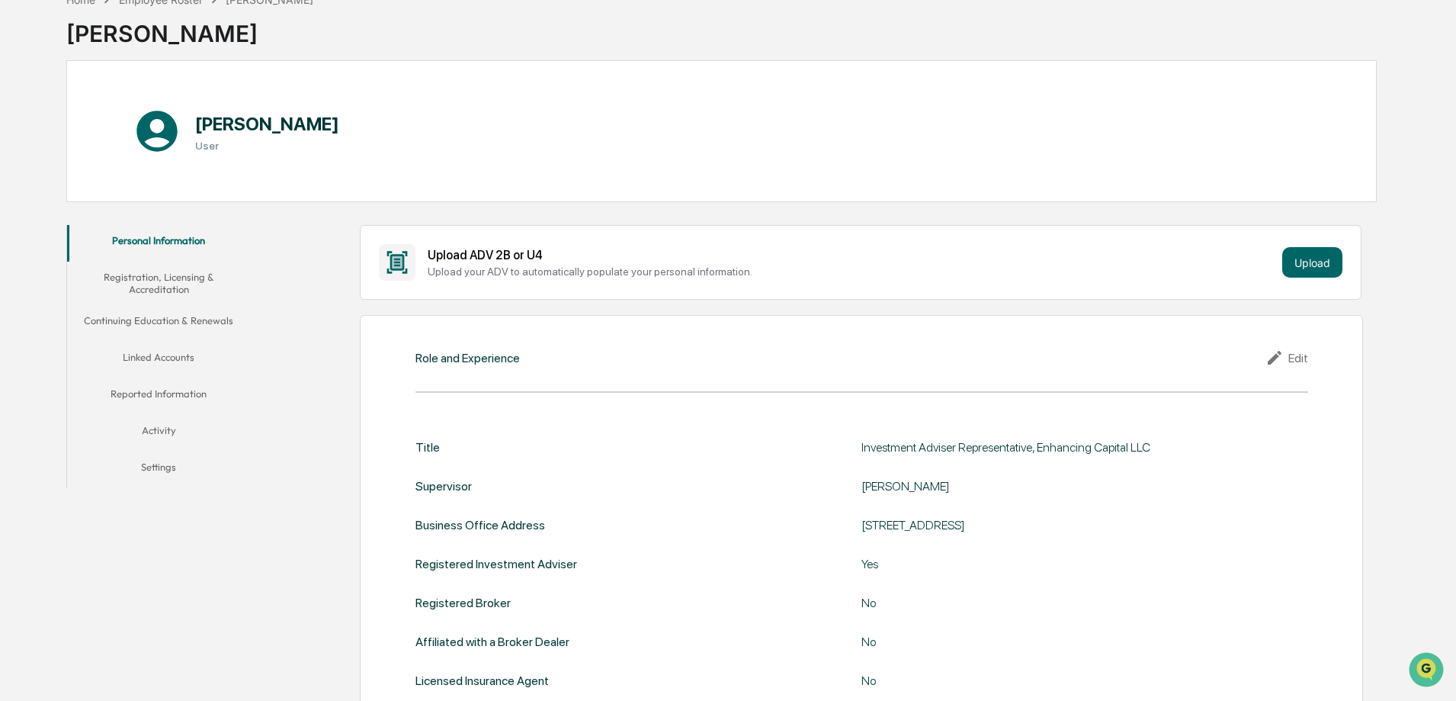  Describe the element at coordinates (852, 255) in the screenshot. I see `div: Upload ADV 2B or U4` at that location.